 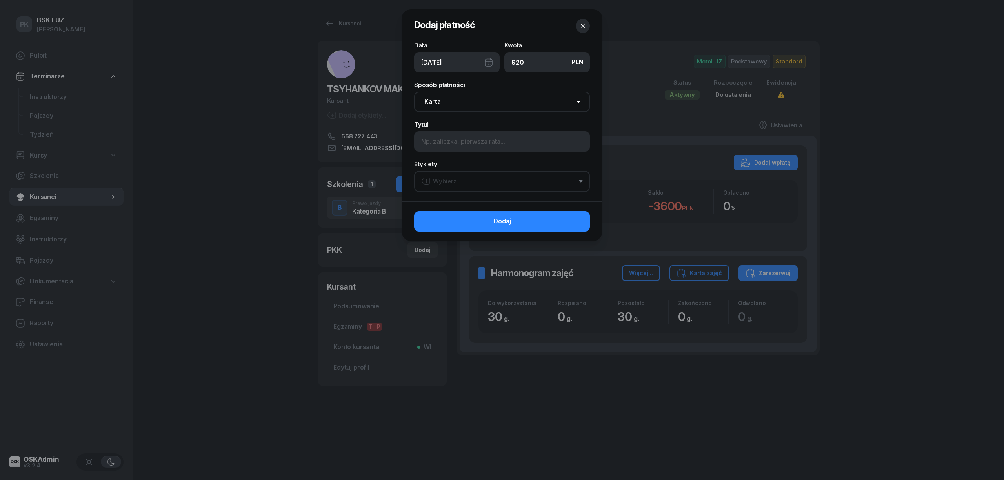 What do you see at coordinates (502, 182) in the screenshot?
I see `button: Wybierz` at bounding box center [502, 182].